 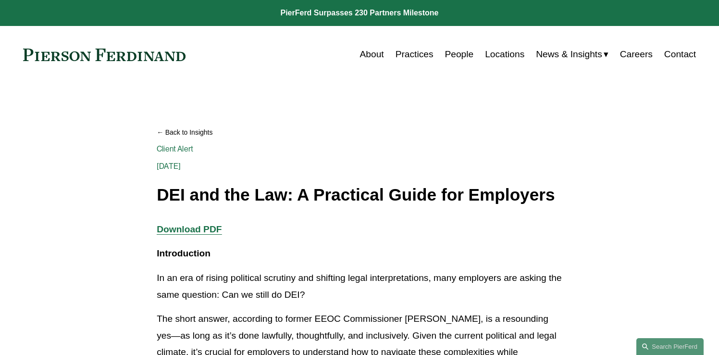 I want to click on a: Download PDF, so click(x=189, y=229).